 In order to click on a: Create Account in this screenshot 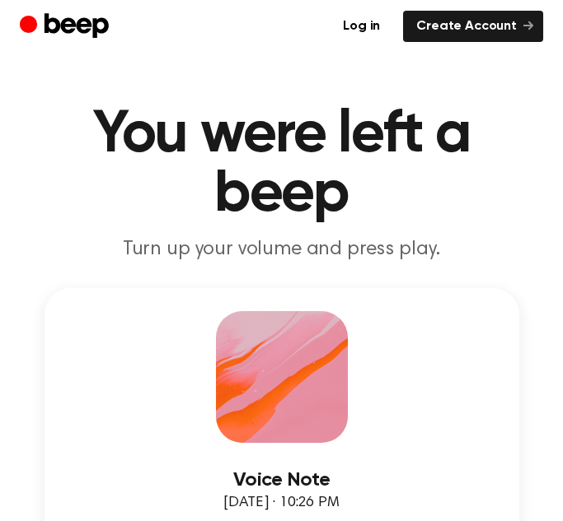, I will do `click(473, 26)`.